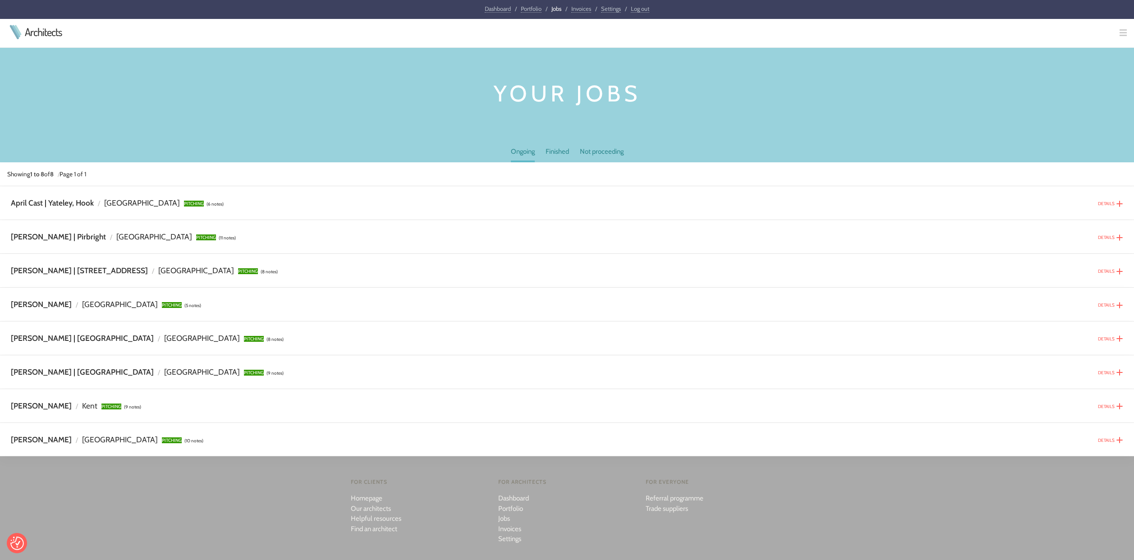 This screenshot has width=1134, height=560. What do you see at coordinates (567, 93) in the screenshot?
I see `h1: Your jobs` at bounding box center [567, 93].